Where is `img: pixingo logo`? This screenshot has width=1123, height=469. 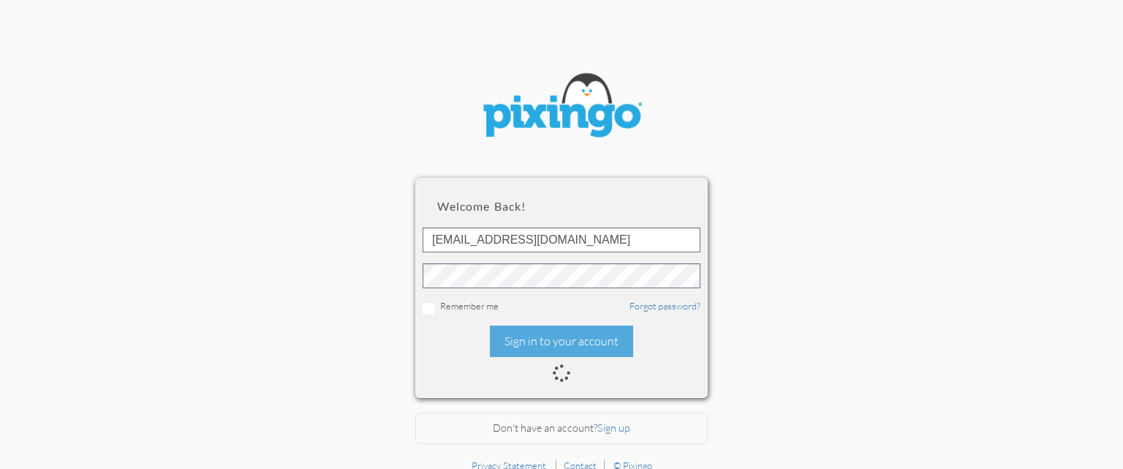 img: pixingo logo is located at coordinates (562, 107).